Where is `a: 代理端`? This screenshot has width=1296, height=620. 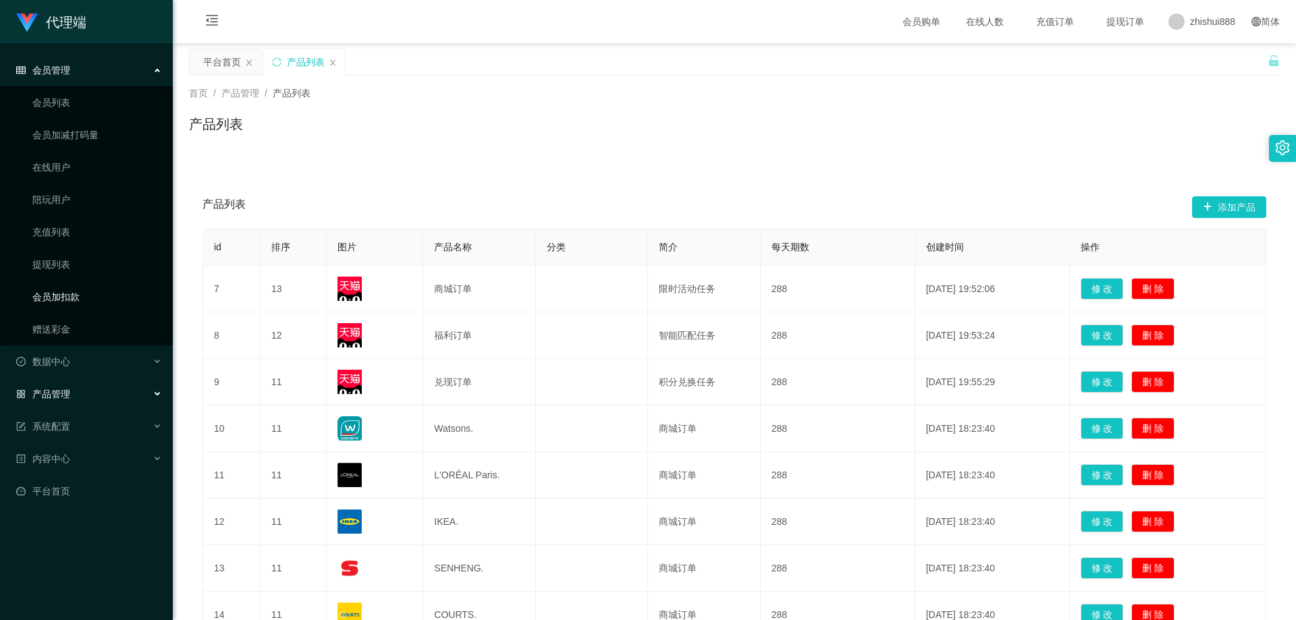
a: 代理端 is located at coordinates (51, 22).